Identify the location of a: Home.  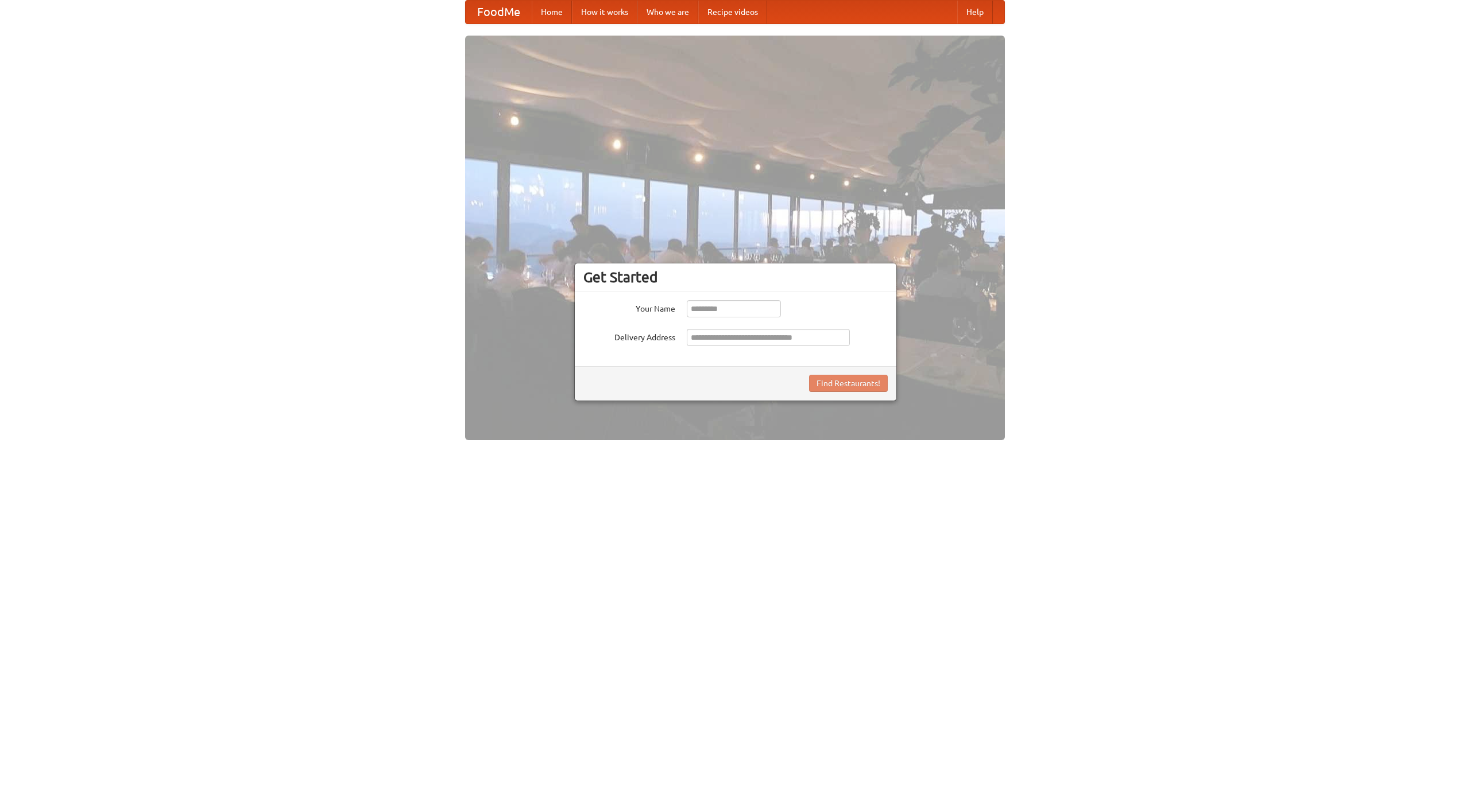
(552, 12).